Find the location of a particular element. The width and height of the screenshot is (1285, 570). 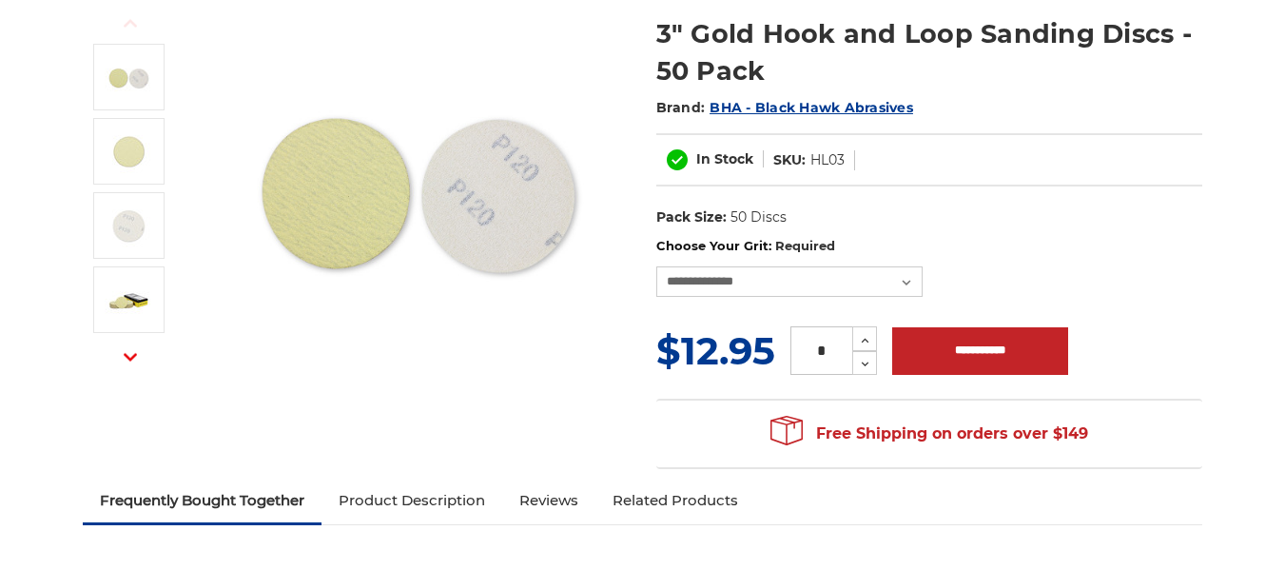

button: Previous is located at coordinates (130, 23).